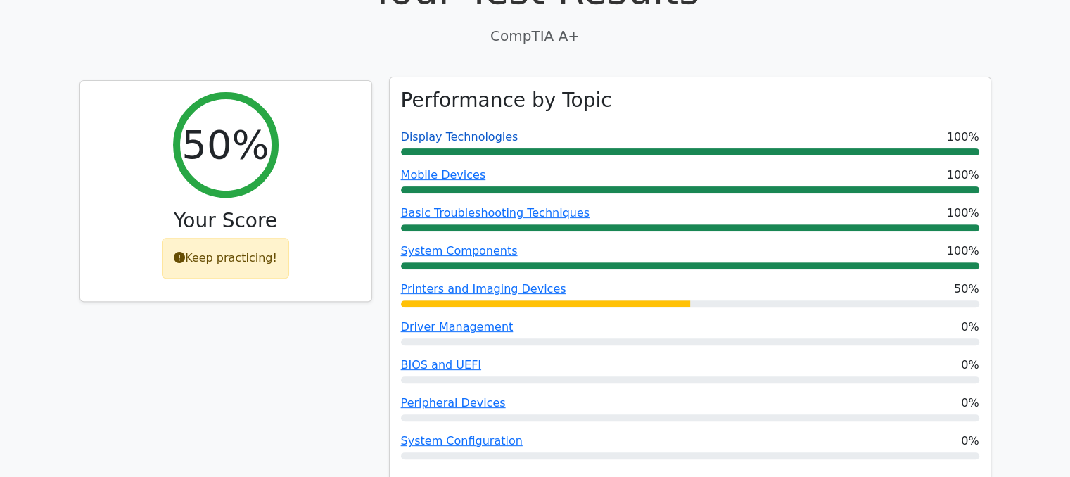 This screenshot has width=1070, height=477. I want to click on a: System Components, so click(460, 251).